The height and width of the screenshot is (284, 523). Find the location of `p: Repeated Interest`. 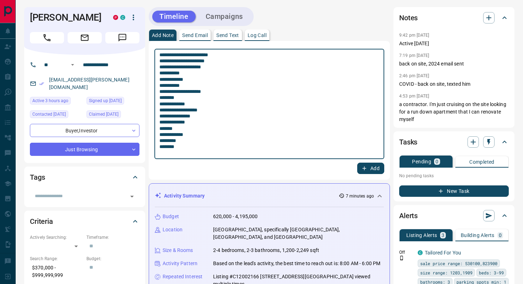

p: Repeated Interest is located at coordinates (183, 276).